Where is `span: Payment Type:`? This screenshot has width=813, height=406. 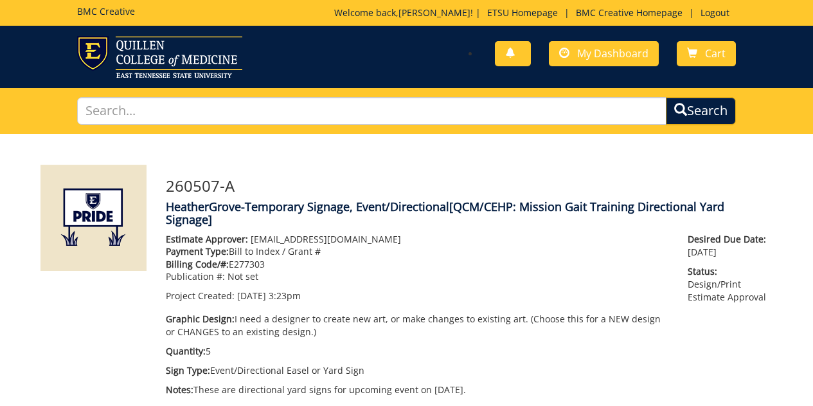
span: Payment Type: is located at coordinates (197, 251).